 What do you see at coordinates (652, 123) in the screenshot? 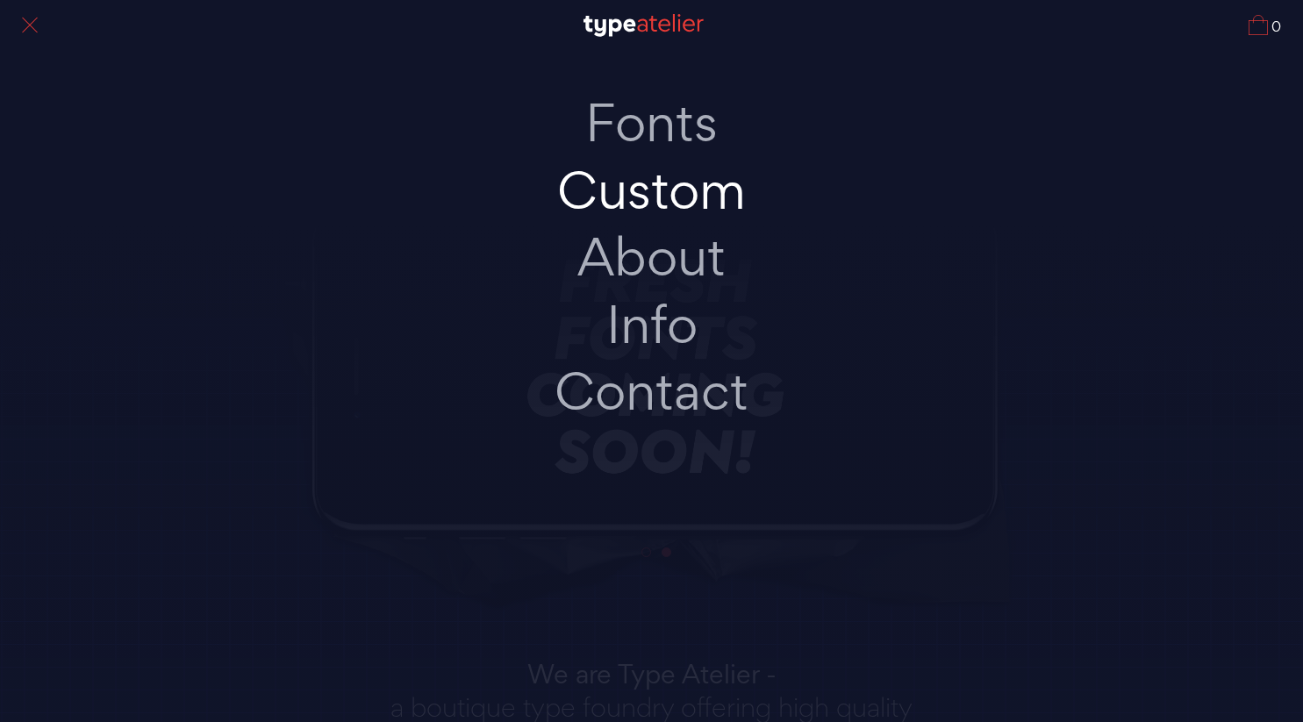
I see `a: Fonts` at bounding box center [652, 123].